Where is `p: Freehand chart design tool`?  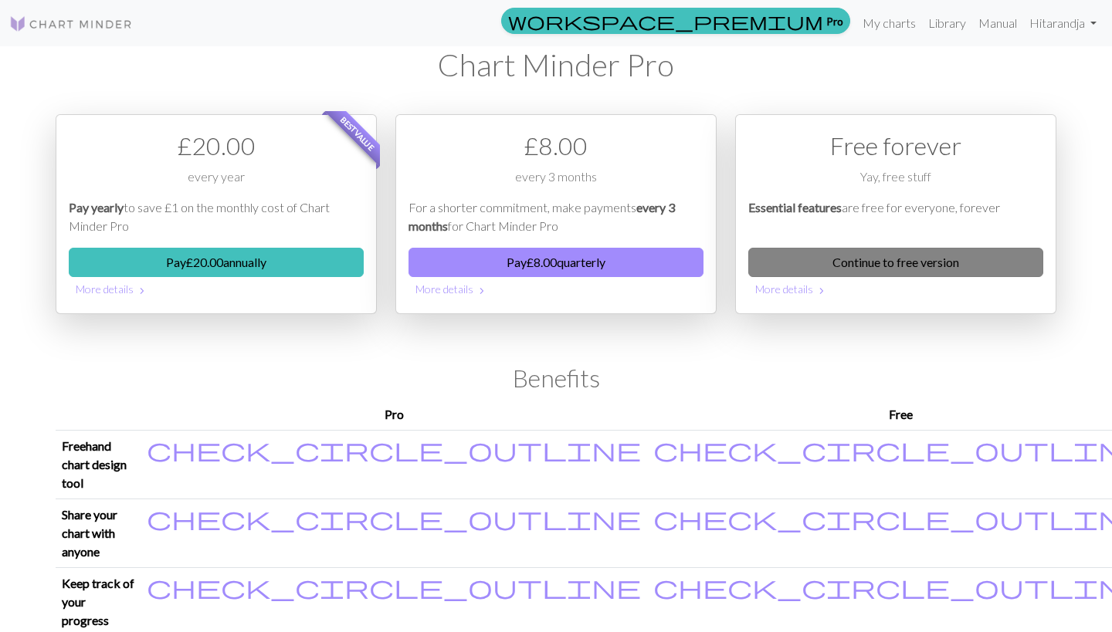
p: Freehand chart design tool is located at coordinates (98, 465).